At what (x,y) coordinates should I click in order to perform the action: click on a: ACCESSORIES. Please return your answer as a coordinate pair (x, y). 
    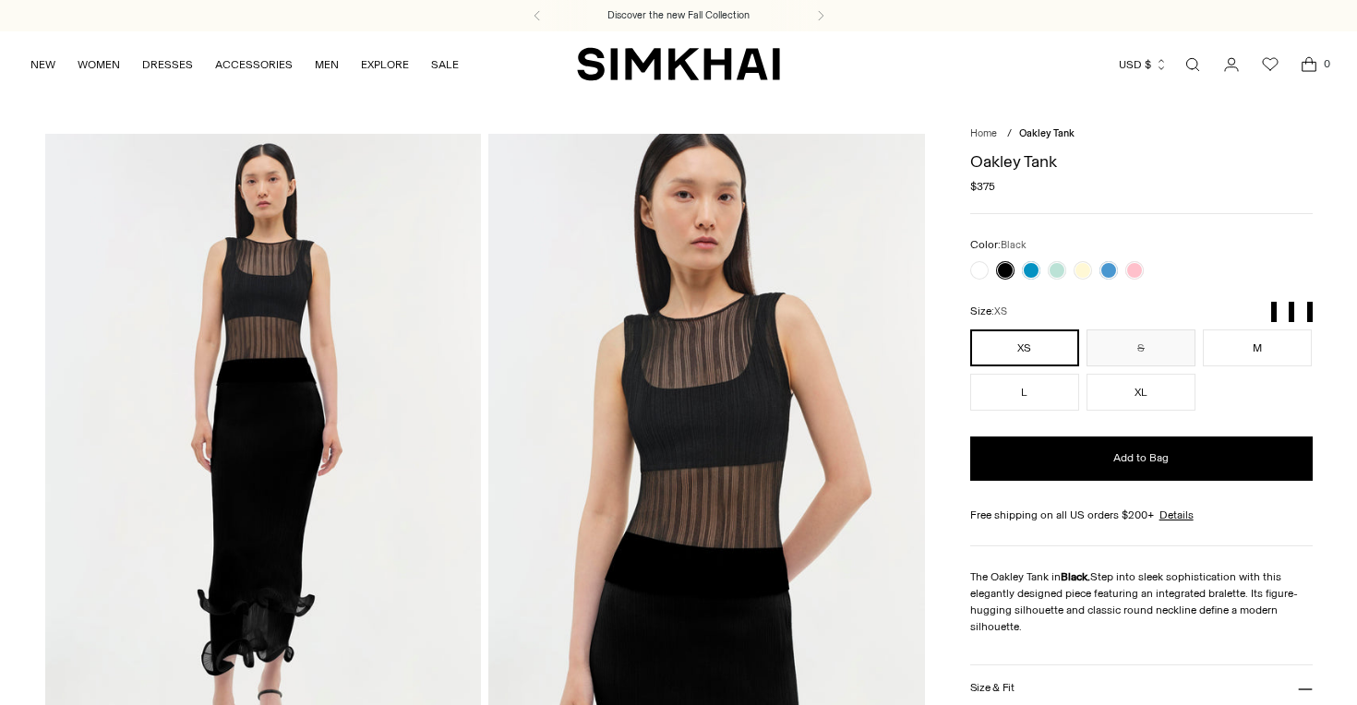
    Looking at the image, I should click on (254, 65).